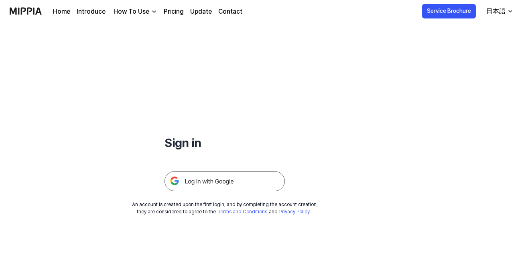 This screenshot has width=532, height=276. Describe the element at coordinates (449, 11) in the screenshot. I see `a: Service Brochure` at that location.